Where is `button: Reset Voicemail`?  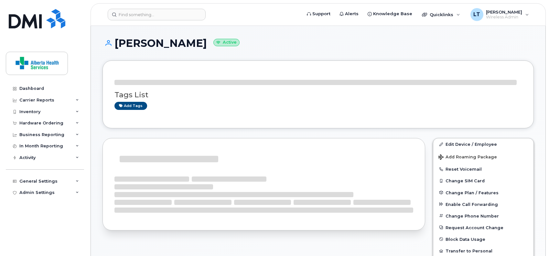
button: Reset Voicemail is located at coordinates (484, 169).